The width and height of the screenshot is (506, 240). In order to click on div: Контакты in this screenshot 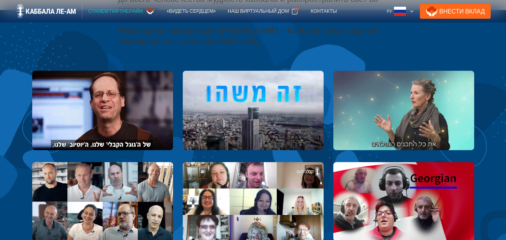, I will do `click(324, 11)`.